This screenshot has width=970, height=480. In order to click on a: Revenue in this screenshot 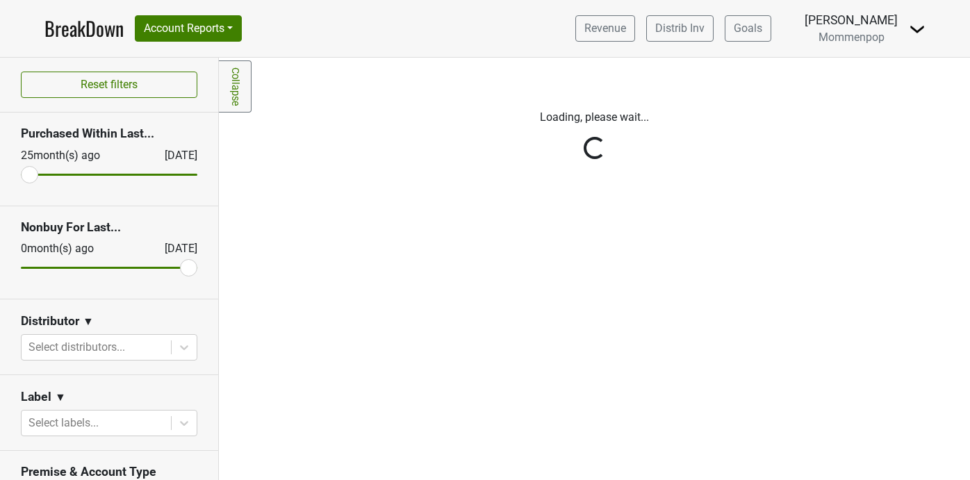, I will do `click(605, 28)`.